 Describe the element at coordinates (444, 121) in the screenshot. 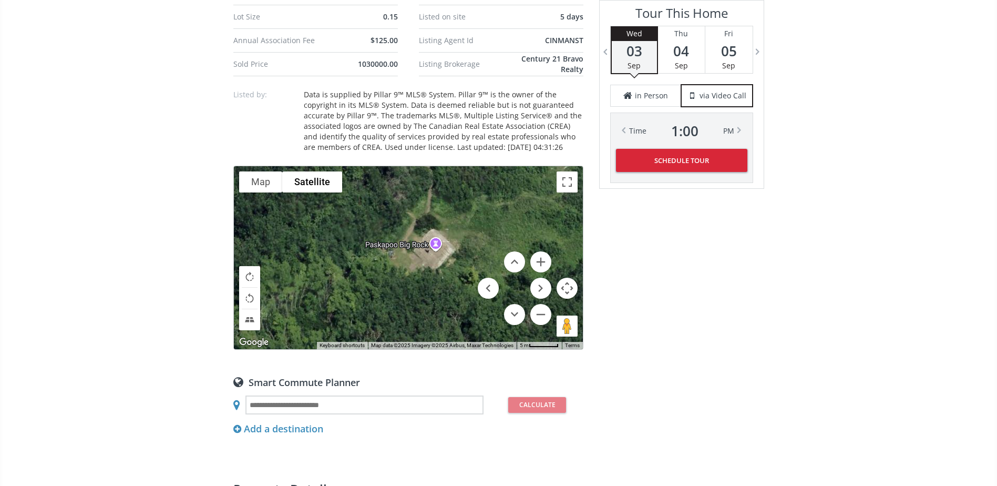

I see `div: Data is supplied by Pillar 9™ MLS® System. Pillar 9™ is the owner of the copyright in its MLS® Sy...` at that location.